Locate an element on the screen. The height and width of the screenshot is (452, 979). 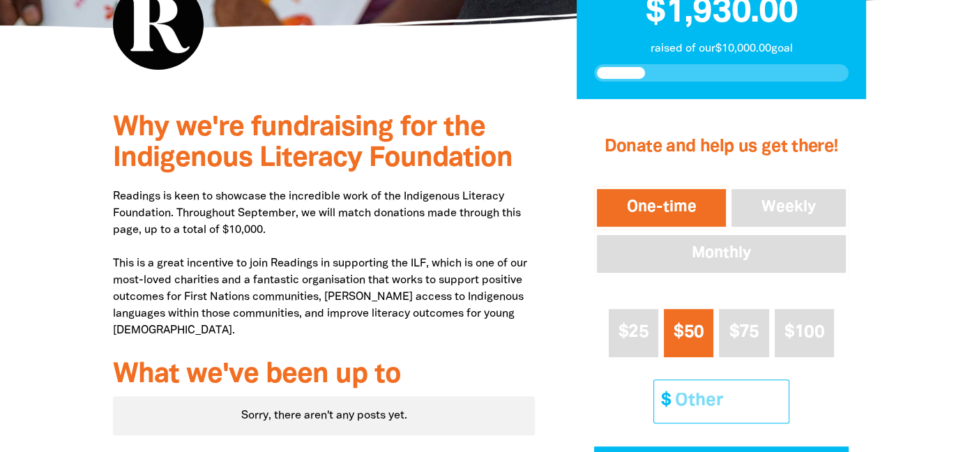
span: Why we're fundraising for the Indigenous Literacy Foundation is located at coordinates (312, 143).